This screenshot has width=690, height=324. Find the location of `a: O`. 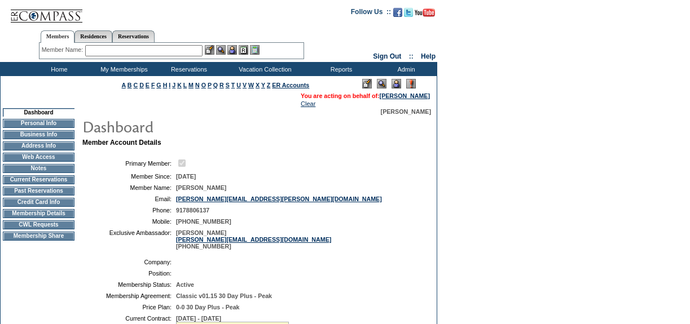

a: O is located at coordinates (204, 85).